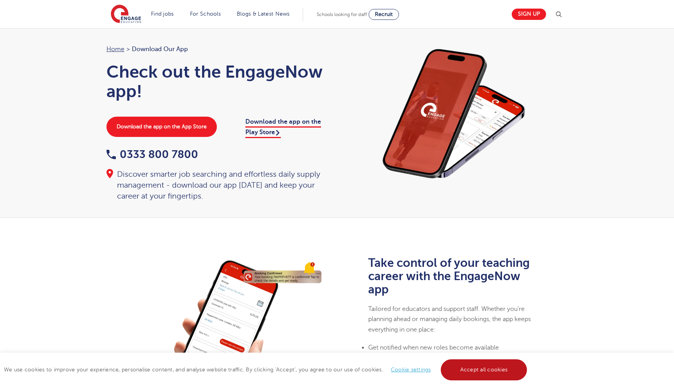  What do you see at coordinates (267, 370) in the screenshot?
I see `span: We use cookies to improve your experience, personalise content, and analyse website traffic. By c...` at bounding box center [267, 370].